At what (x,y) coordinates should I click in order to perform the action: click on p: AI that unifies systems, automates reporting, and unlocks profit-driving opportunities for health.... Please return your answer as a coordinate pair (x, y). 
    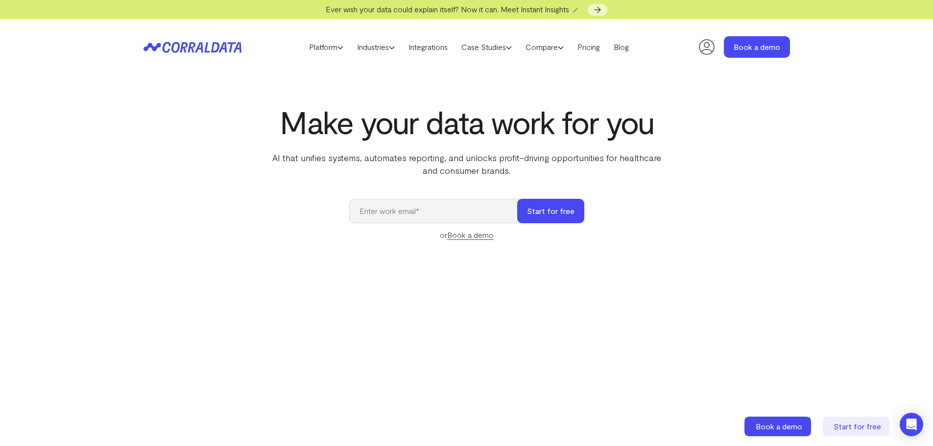
    Looking at the image, I should click on (467, 164).